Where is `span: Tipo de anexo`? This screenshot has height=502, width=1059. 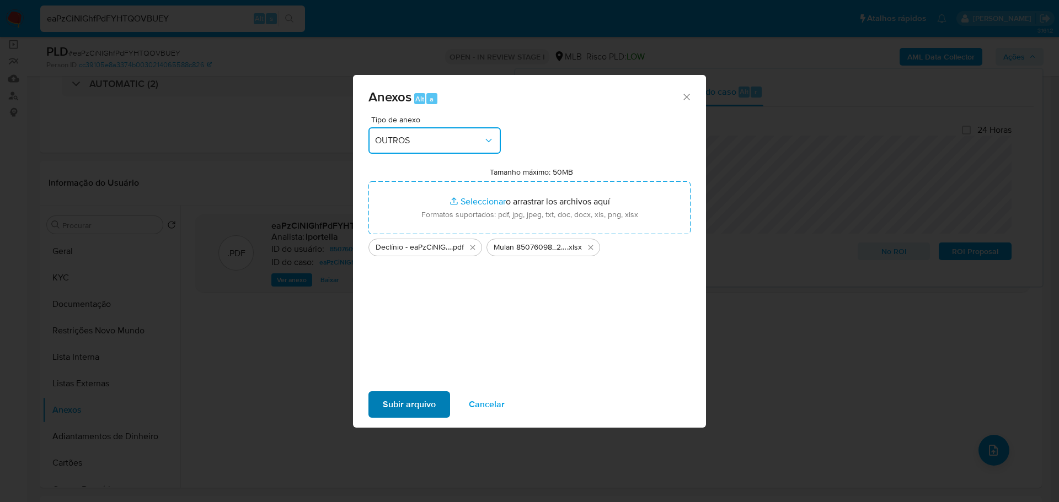 span: Tipo de anexo is located at coordinates (437, 120).